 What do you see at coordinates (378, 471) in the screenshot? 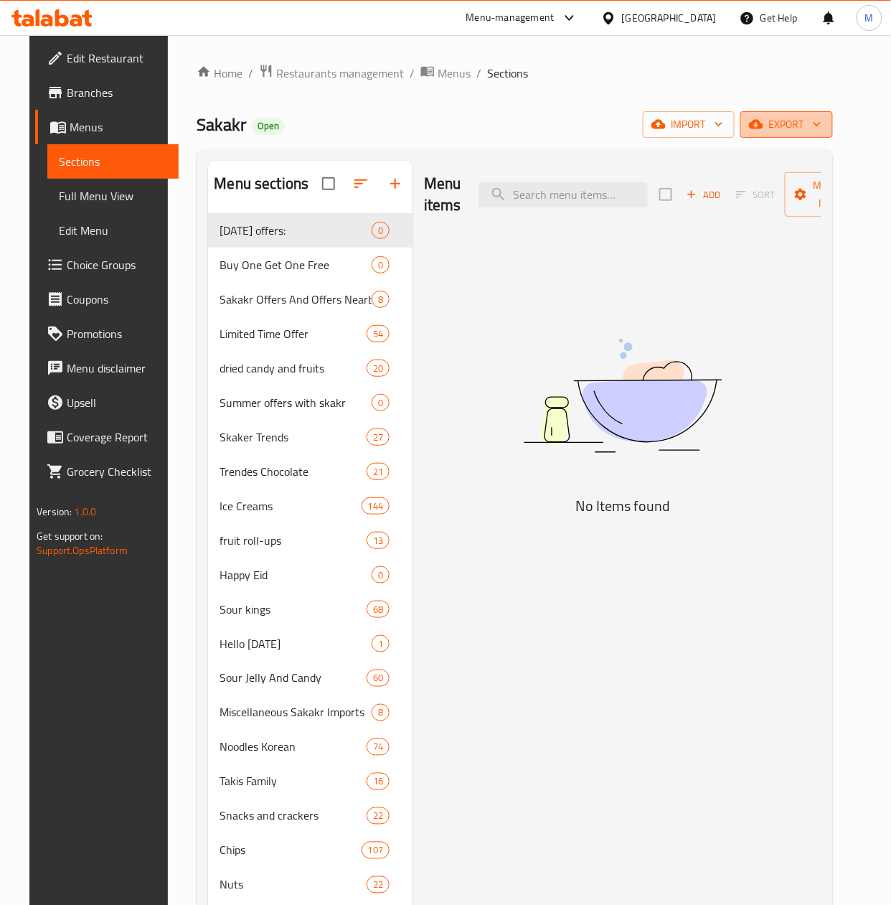
I see `span: 21` at bounding box center [378, 471].